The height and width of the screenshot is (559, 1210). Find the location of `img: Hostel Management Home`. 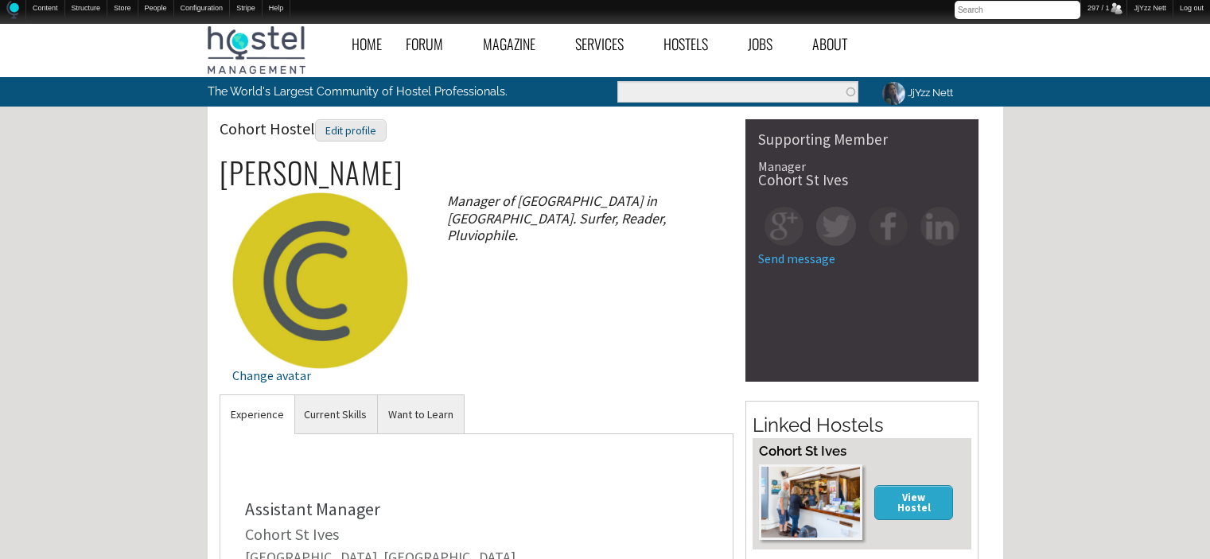

img: Hostel Management Home is located at coordinates (256, 50).